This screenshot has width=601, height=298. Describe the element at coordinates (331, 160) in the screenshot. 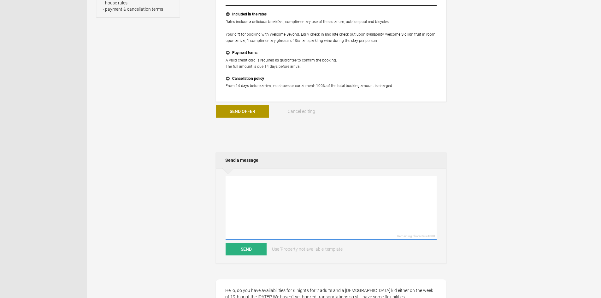

I see `h2: Send a message` at that location.